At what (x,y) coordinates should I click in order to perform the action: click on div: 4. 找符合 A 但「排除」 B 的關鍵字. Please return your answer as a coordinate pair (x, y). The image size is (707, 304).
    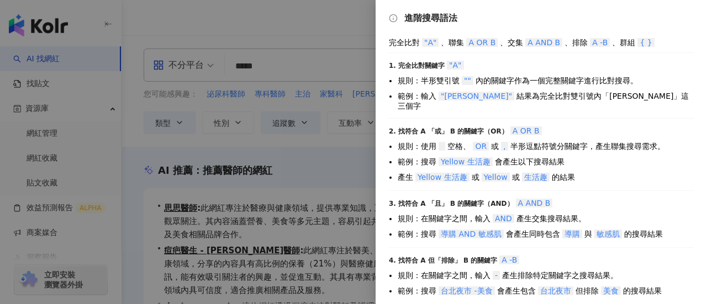
    Looking at the image, I should click on (541, 260).